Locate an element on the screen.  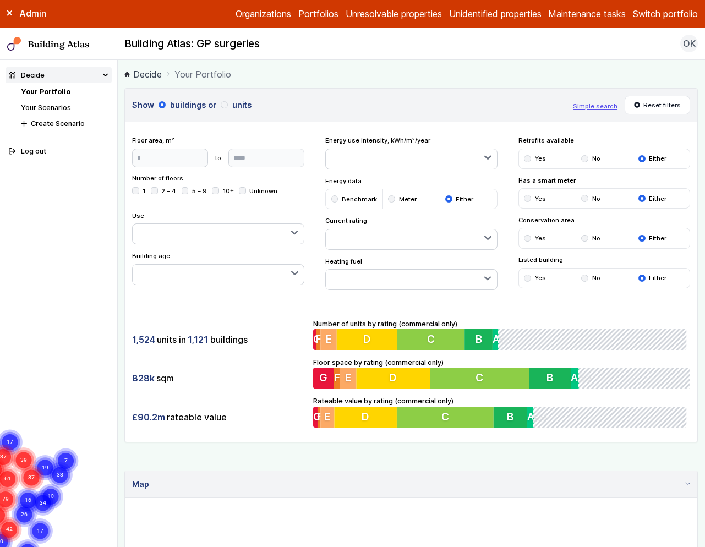
button: Create Scenario is located at coordinates (64, 123).